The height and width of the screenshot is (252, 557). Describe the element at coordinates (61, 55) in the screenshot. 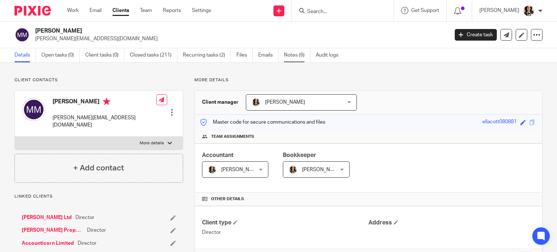

I see `a: Open tasks (0)` at that location.